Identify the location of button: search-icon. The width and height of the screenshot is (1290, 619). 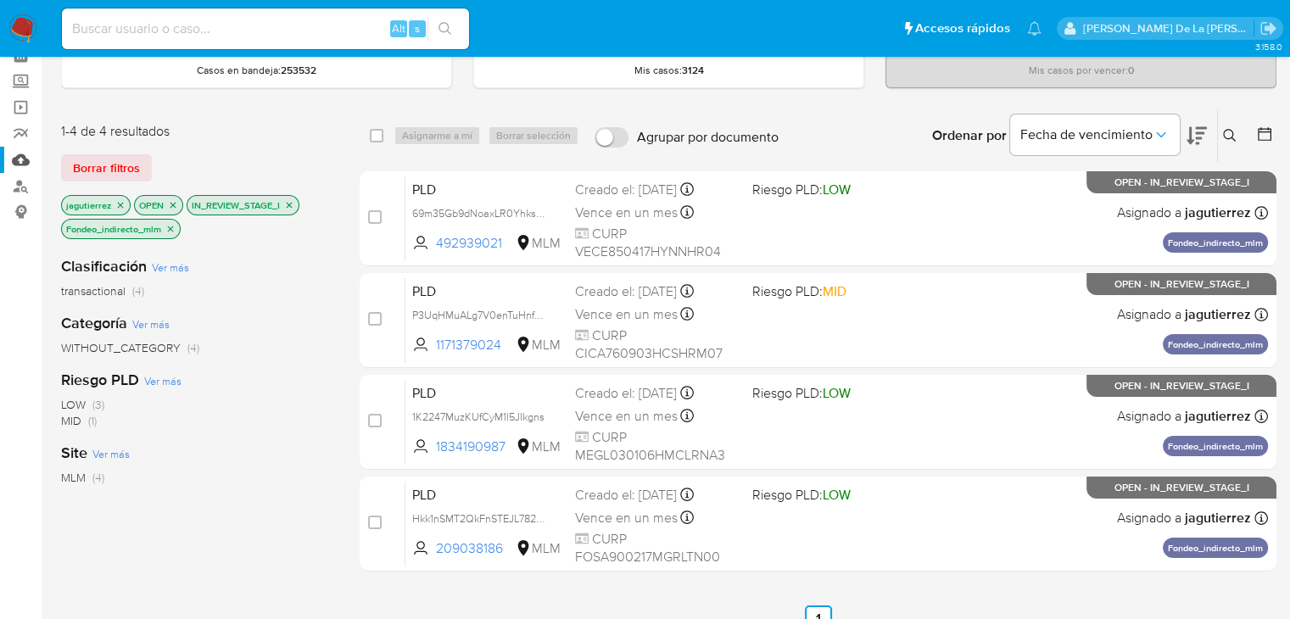
(445, 29).